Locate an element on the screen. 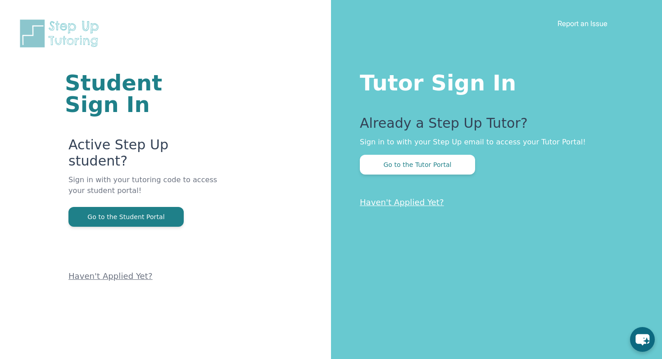 The height and width of the screenshot is (359, 662). a: Go to the Tutor Portal is located at coordinates (417, 164).